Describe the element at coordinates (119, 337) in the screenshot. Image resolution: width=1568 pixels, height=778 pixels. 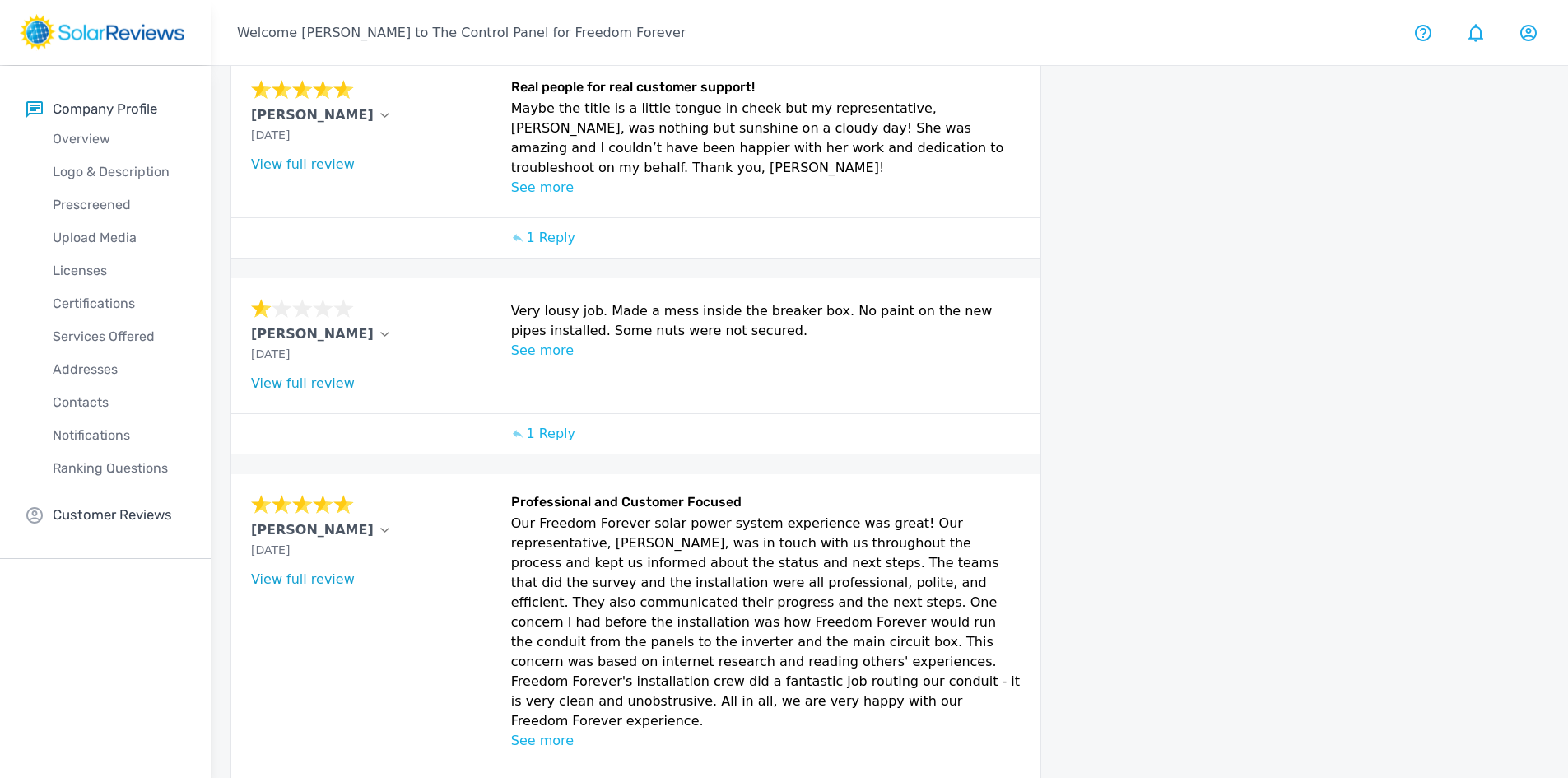
I see `a: Services Offered` at that location.